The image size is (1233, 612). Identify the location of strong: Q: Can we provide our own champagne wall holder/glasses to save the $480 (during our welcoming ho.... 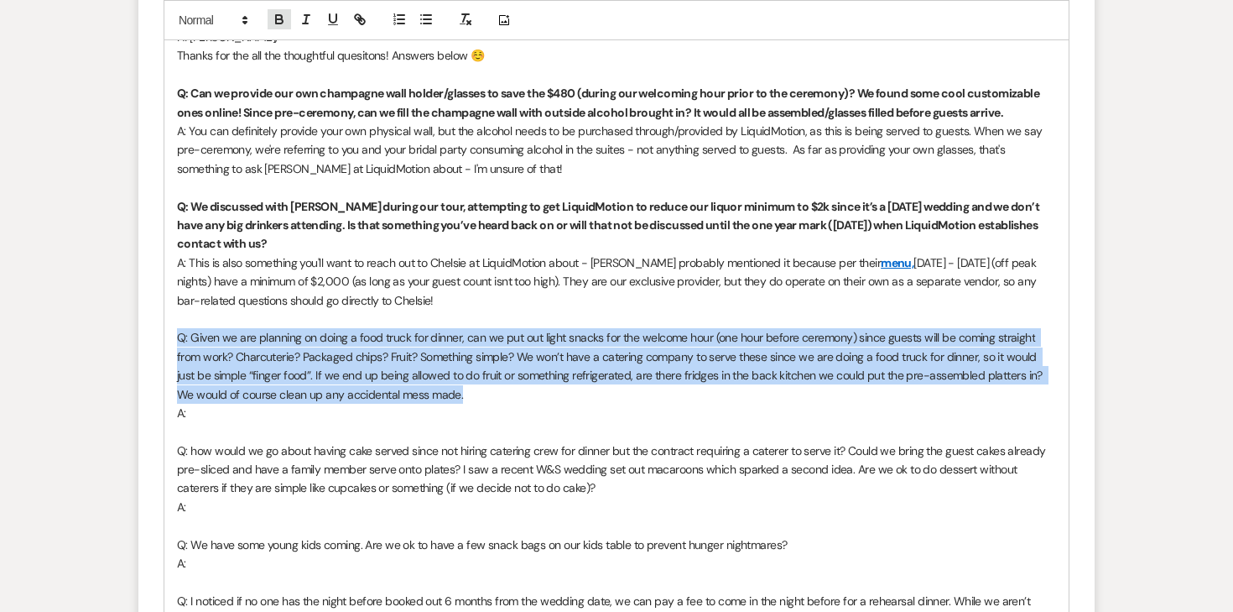
(609, 102).